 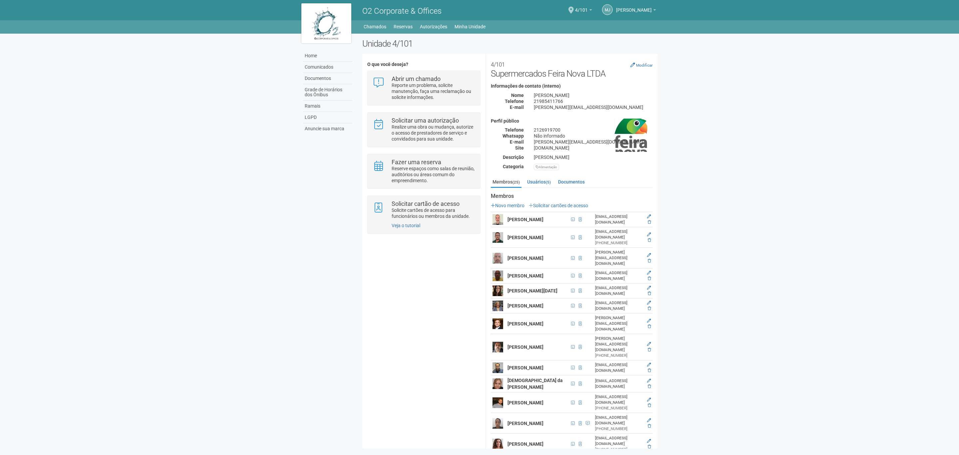 I want to click on a: Autorizações, so click(x=434, y=27).